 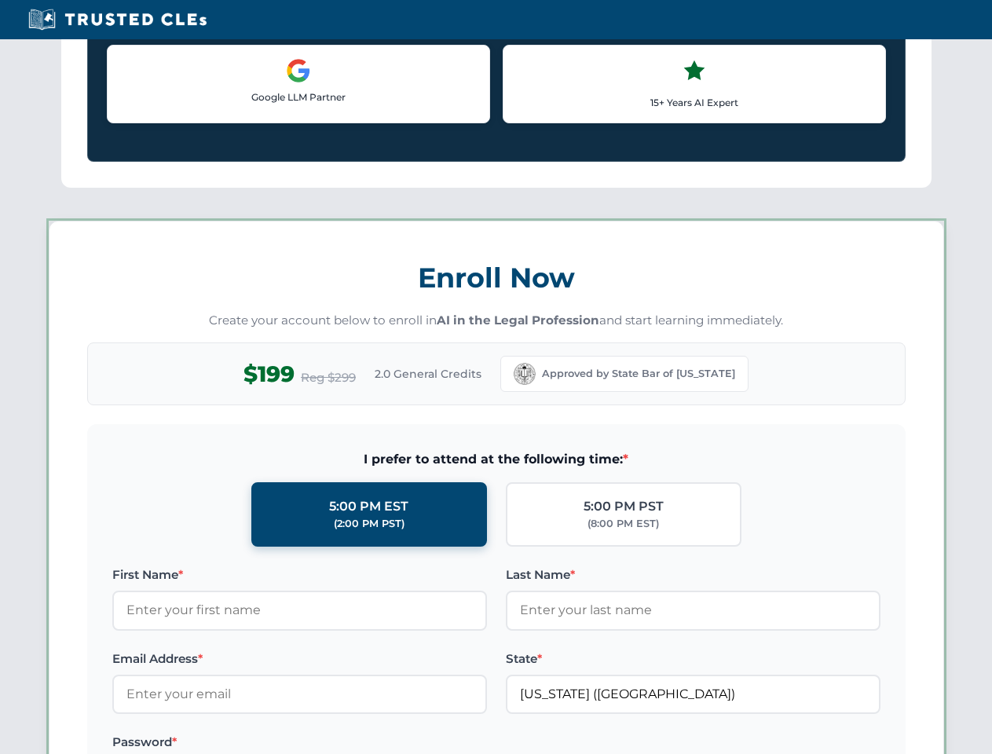 I want to click on input: Enter your first name, so click(x=299, y=610).